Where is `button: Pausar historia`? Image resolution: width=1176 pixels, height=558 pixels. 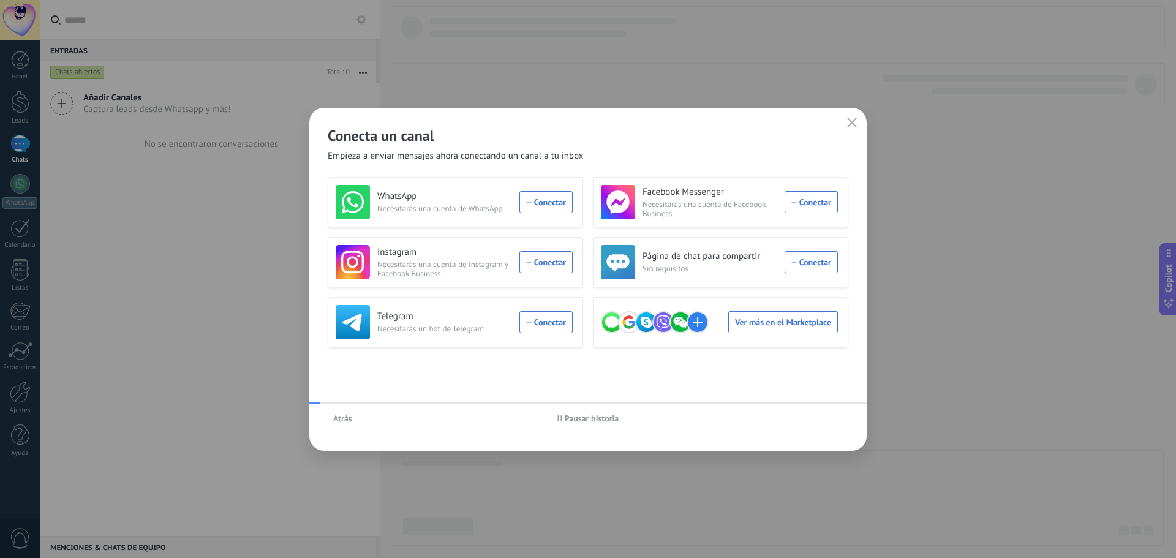 button: Pausar historia is located at coordinates (588, 418).